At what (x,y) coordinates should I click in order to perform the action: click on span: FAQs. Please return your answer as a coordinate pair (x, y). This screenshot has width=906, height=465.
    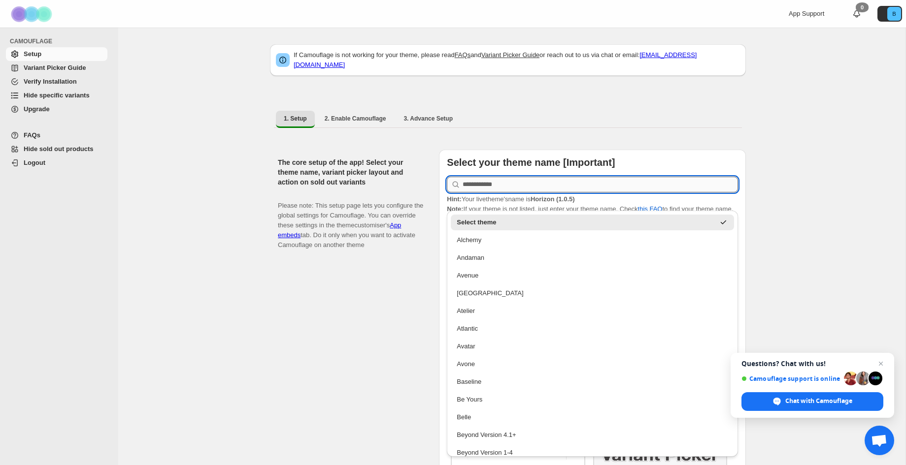
    Looking at the image, I should click on (32, 135).